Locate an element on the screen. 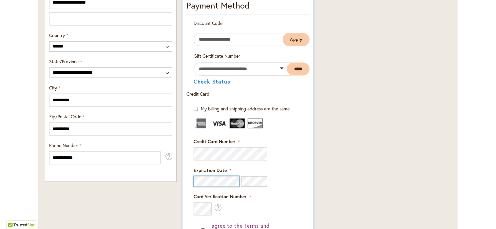 This screenshot has width=496, height=229. span: City is located at coordinates (53, 88).